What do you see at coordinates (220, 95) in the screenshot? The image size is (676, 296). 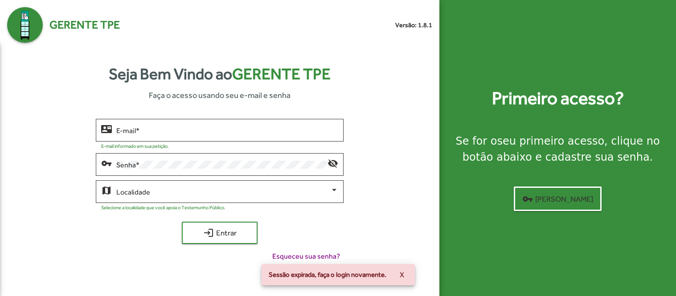 I see `span: Faça o acesso usando seu e-mail e senha` at bounding box center [220, 95].